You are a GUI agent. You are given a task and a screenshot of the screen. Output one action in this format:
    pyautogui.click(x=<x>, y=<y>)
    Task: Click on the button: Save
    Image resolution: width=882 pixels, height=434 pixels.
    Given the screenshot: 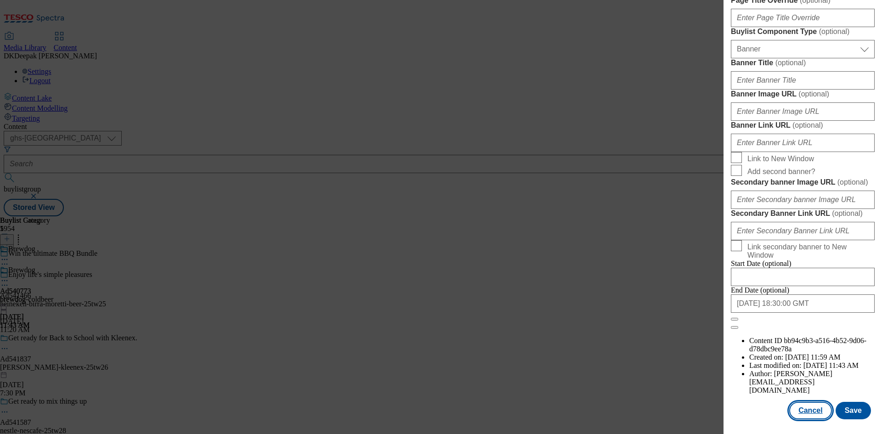 What is the action you would take?
    pyautogui.click(x=853, y=411)
    